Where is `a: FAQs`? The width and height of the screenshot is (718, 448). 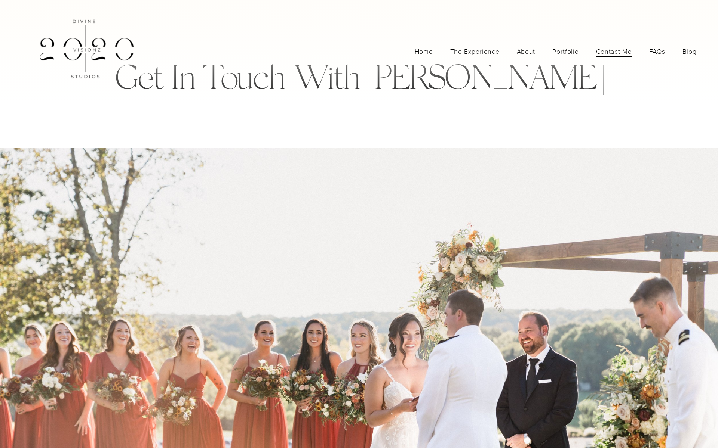
a: FAQs is located at coordinates (657, 51).